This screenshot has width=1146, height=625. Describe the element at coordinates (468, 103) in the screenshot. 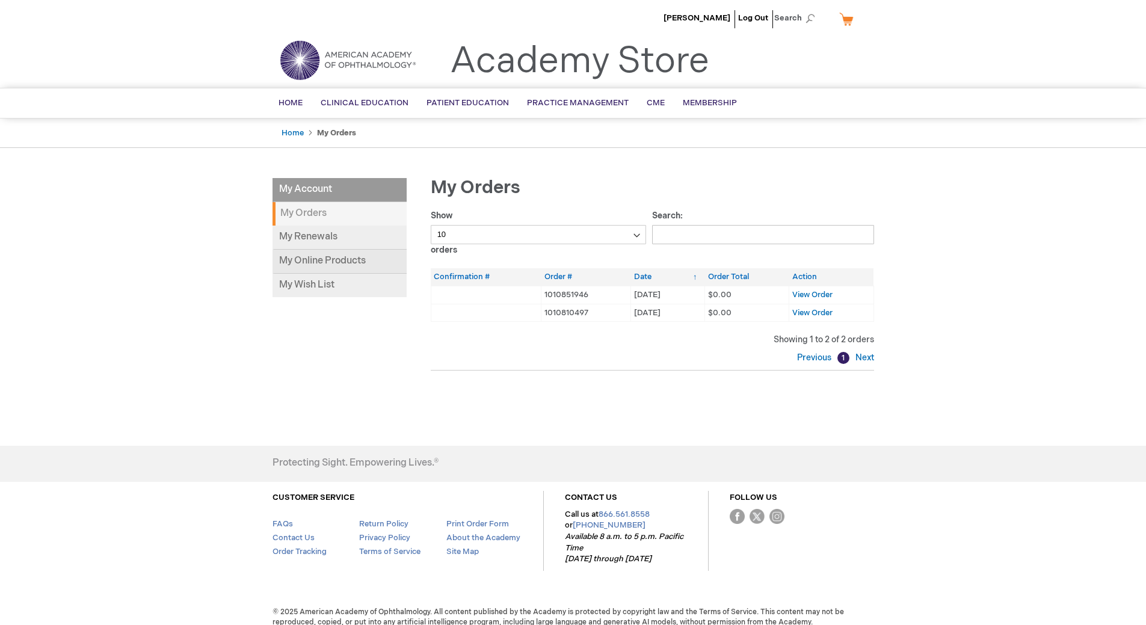

I see `span: Patient Education` at that location.